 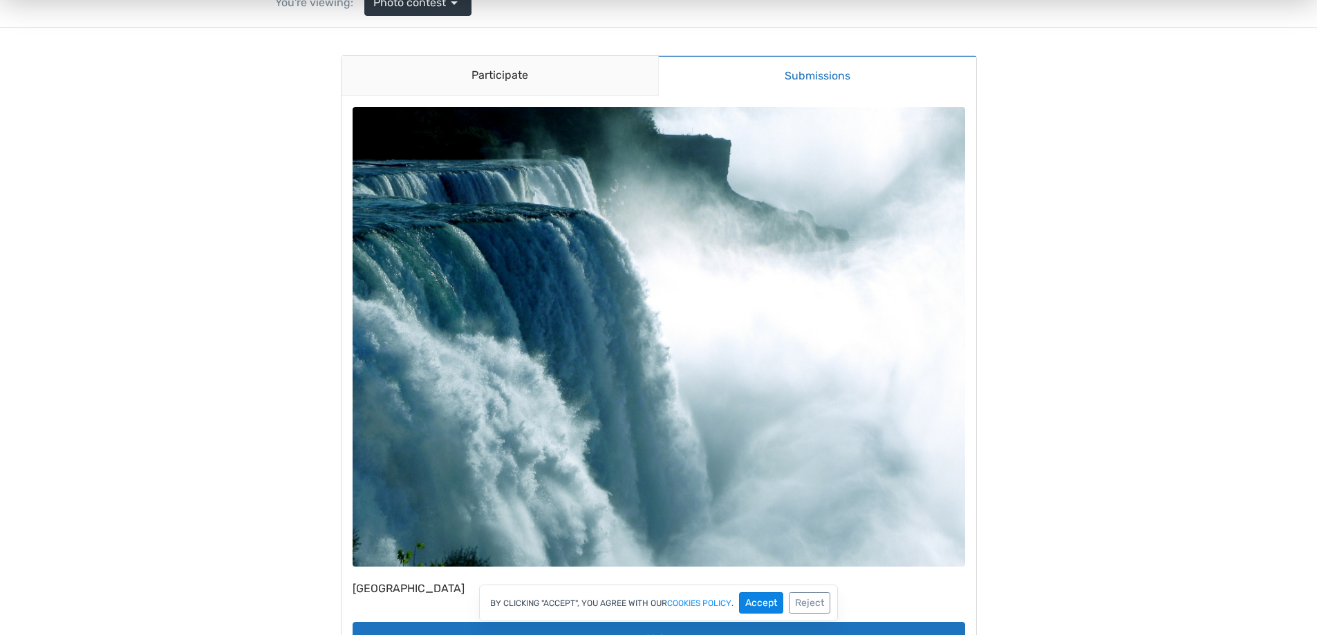 What do you see at coordinates (699, 604) in the screenshot?
I see `a: cookies policy` at bounding box center [699, 604].